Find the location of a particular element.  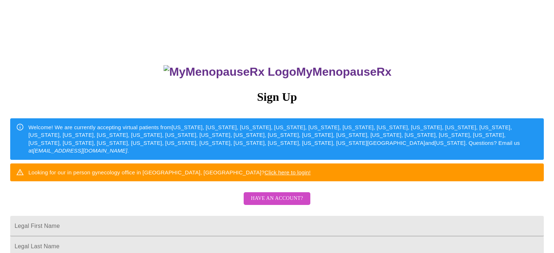

img: MyMenopauseRx Logo is located at coordinates (230, 72).